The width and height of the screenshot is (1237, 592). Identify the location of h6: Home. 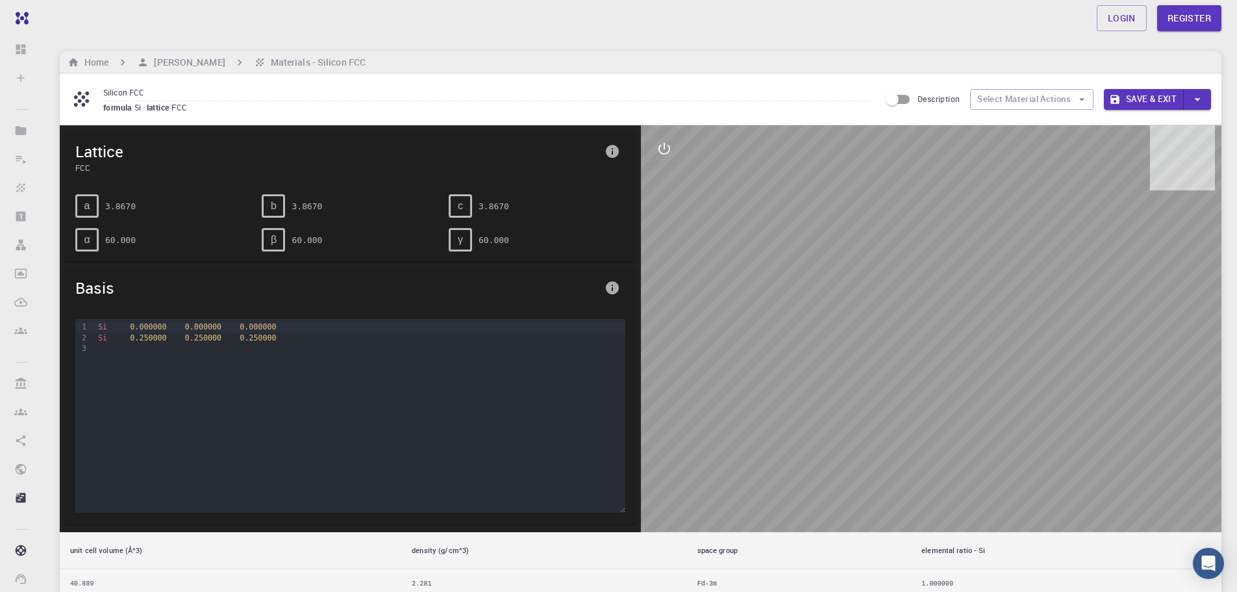
(93, 62).